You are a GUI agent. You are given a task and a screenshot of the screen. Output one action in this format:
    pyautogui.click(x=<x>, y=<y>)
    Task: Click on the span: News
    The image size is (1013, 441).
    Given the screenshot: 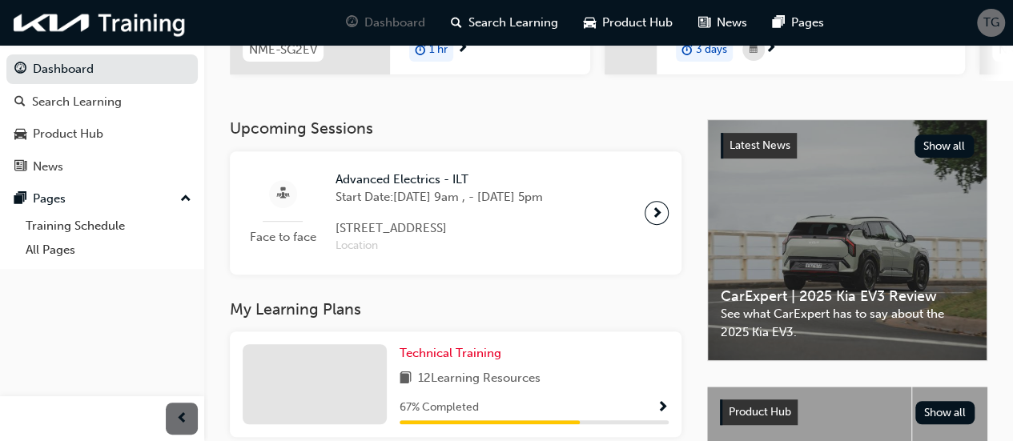 What is the action you would take?
    pyautogui.click(x=732, y=22)
    